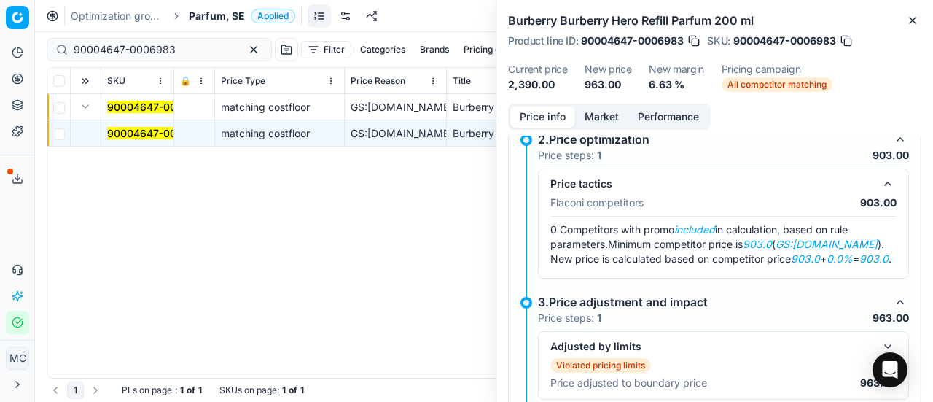  What do you see at coordinates (777, 69) in the screenshot?
I see `dt: Pricing campaign` at bounding box center [777, 69].